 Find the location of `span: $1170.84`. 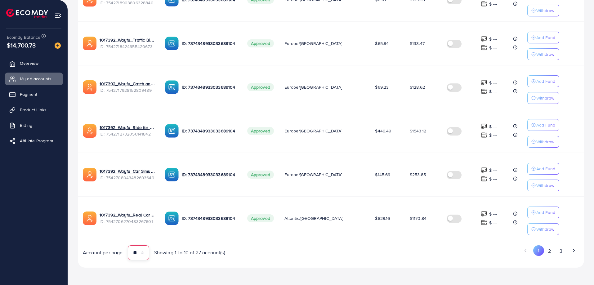

span: $1170.84 is located at coordinates (418, 218).